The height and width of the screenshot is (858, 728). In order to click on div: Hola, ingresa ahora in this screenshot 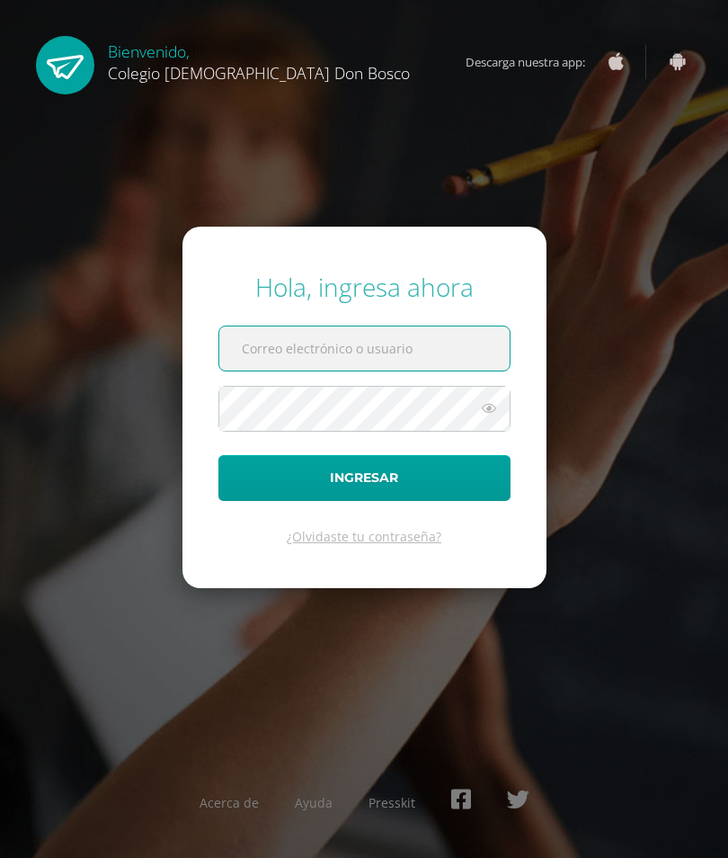, I will do `click(364, 287)`.